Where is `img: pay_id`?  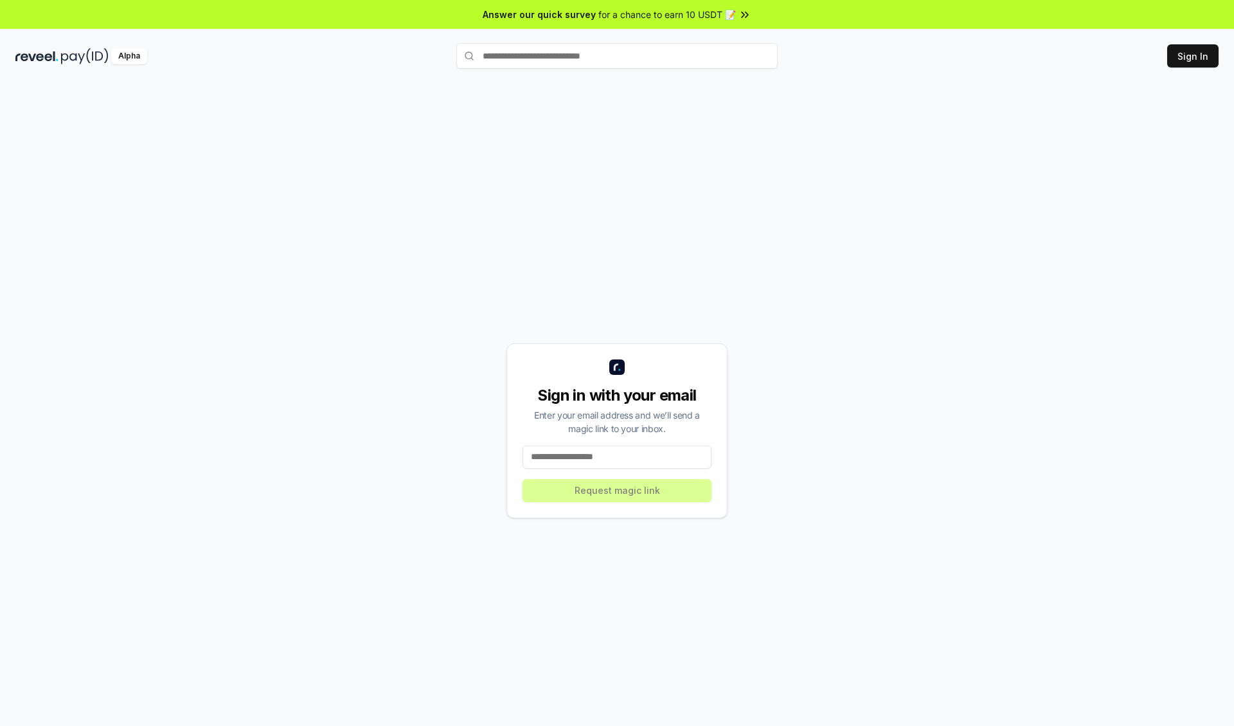
img: pay_id is located at coordinates (85, 56).